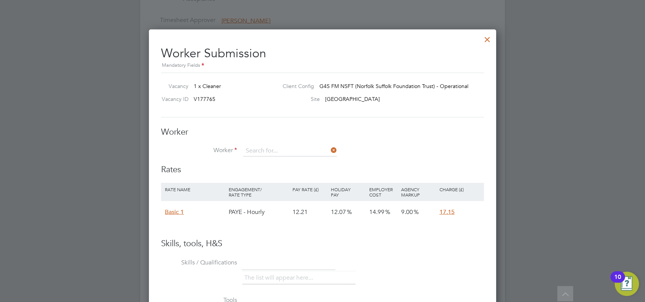  Describe the element at coordinates (207, 86) in the screenshot. I see `span: 1 x Cleaner` at that location.